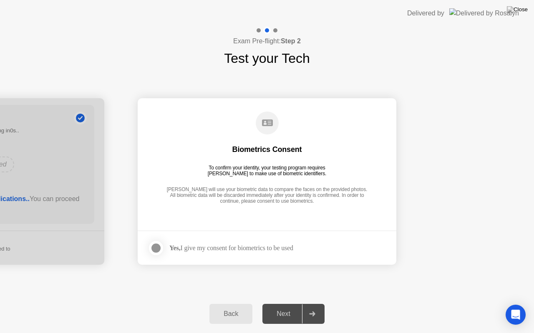 The width and height of the screenshot is (534, 333). What do you see at coordinates (230, 314) in the screenshot?
I see `div: Back` at bounding box center [230, 314].